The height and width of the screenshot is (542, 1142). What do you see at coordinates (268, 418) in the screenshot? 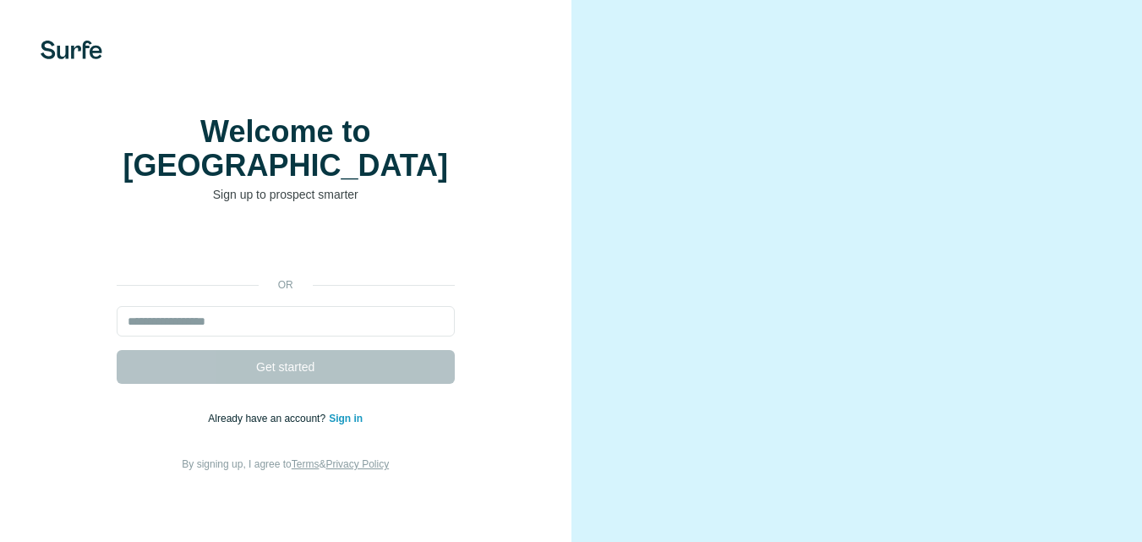
I see `span: Already have an account?` at bounding box center [268, 418].